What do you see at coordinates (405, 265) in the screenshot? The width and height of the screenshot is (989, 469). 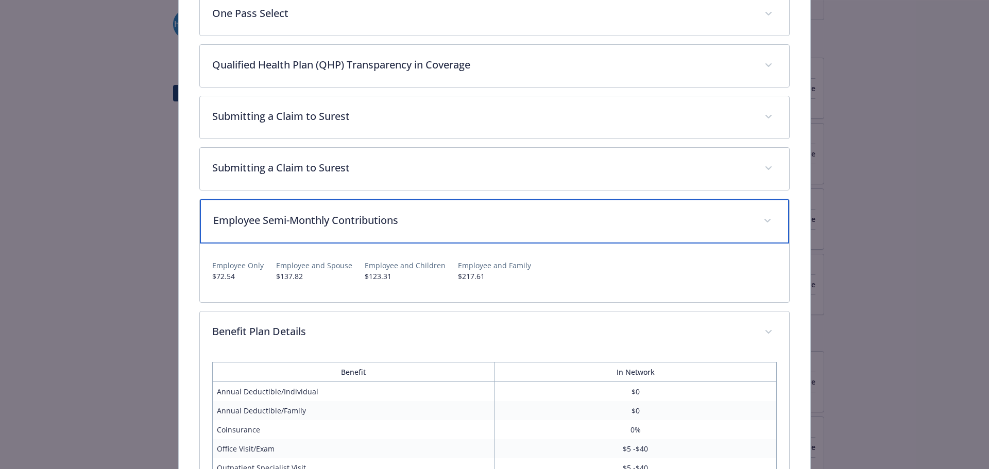 I see `p: Employee and Children` at bounding box center [405, 265].